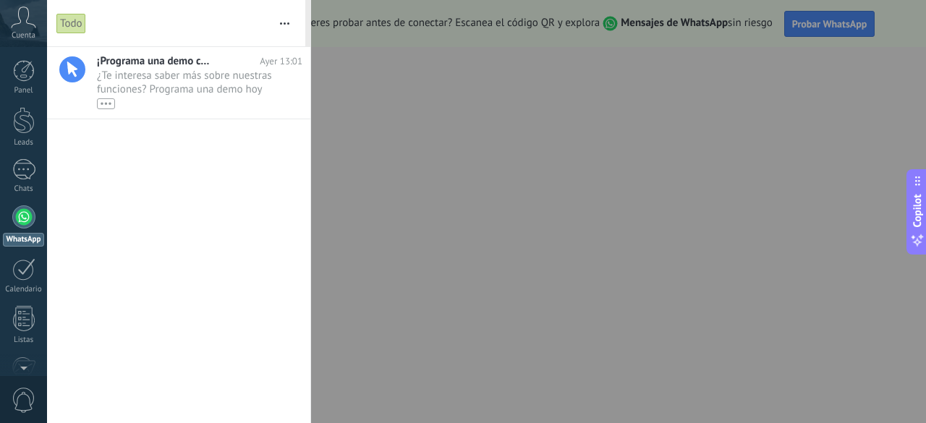 This screenshot has height=423, width=926. Describe the element at coordinates (24, 143) in the screenshot. I see `div: Leads` at that location.